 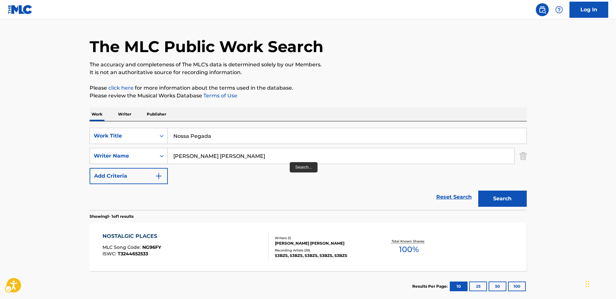 What do you see at coordinates (308, 96) in the screenshot?
I see `p: Please review the Musical Works Database` at bounding box center [308, 96].